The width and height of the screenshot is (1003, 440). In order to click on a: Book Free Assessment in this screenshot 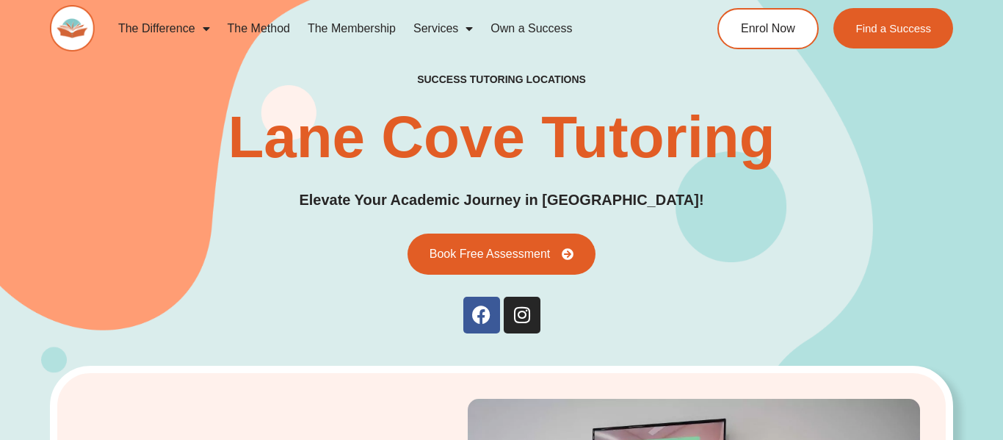, I will do `click(502, 254)`.